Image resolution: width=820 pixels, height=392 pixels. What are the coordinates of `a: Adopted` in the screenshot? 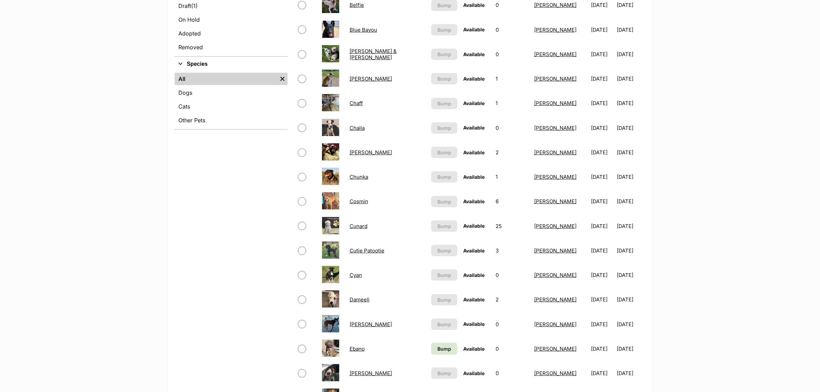 It's located at (231, 33).